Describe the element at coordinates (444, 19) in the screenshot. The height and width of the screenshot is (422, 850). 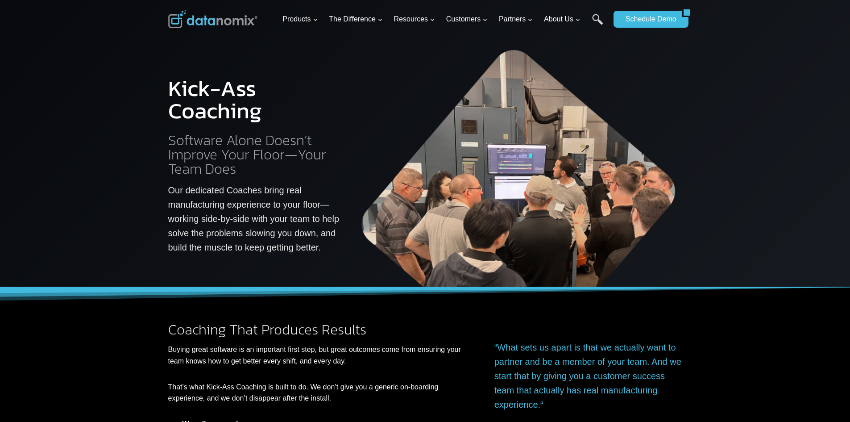
I see `nav: Primary Navigation` at that location.